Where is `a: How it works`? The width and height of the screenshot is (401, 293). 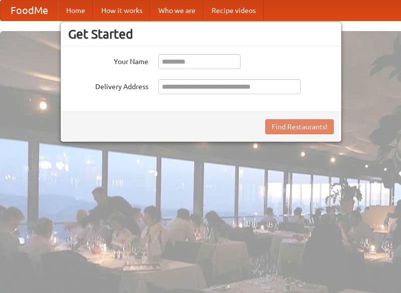 a: How it works is located at coordinates (122, 11).